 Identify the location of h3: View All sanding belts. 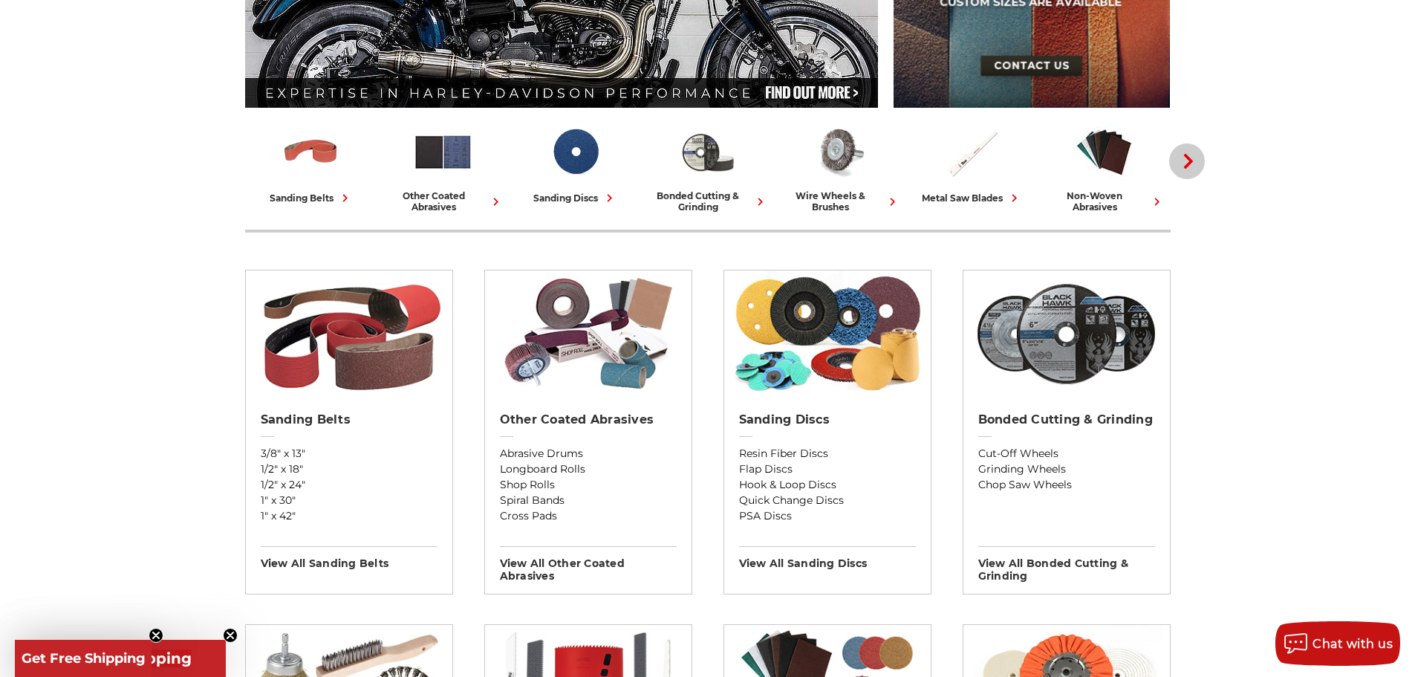
(349, 558).